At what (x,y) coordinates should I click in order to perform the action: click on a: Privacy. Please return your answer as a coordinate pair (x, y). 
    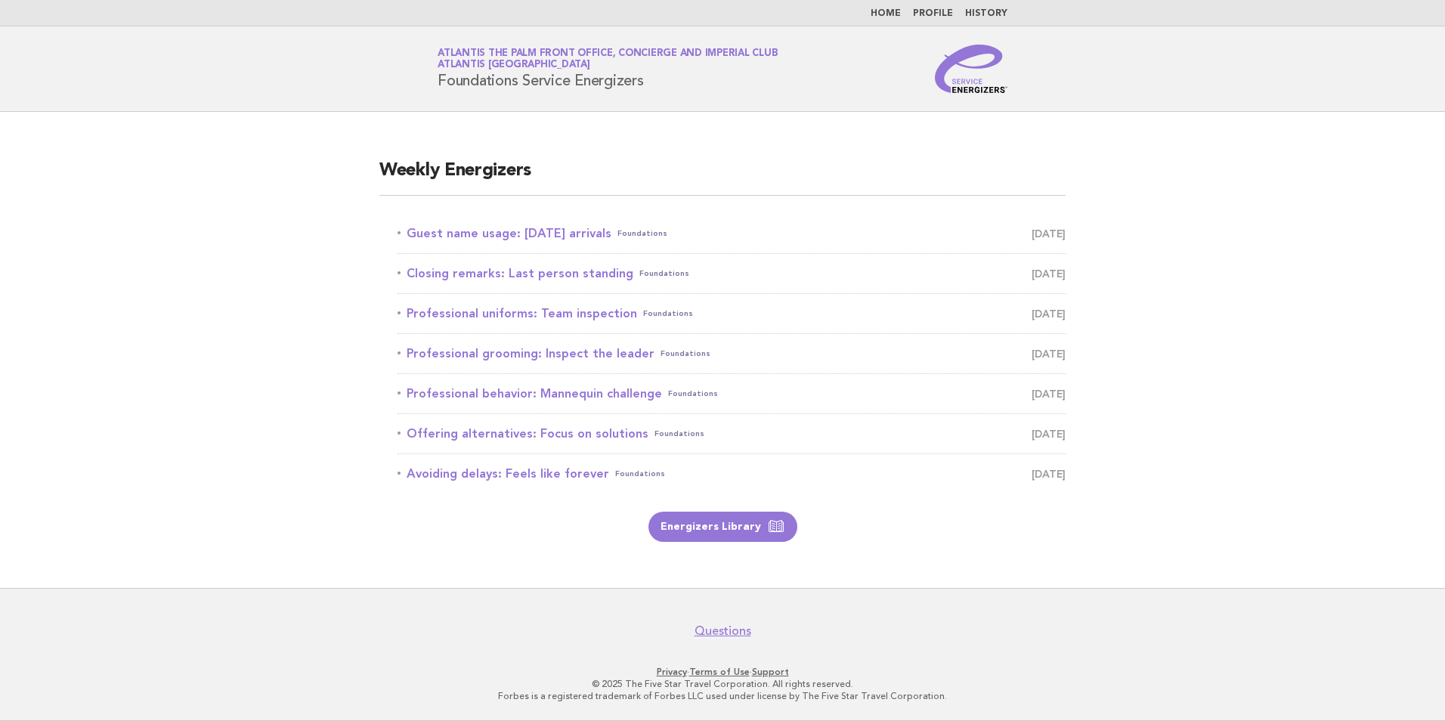
    Looking at the image, I should click on (672, 672).